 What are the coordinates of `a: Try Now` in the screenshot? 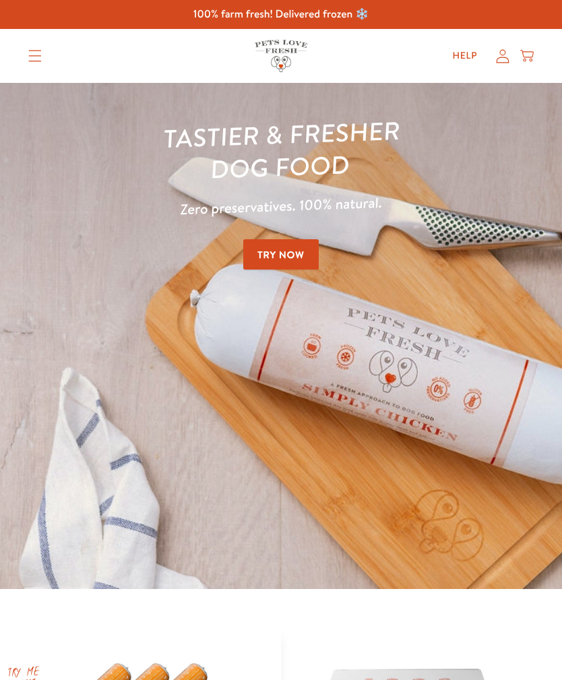 It's located at (281, 254).